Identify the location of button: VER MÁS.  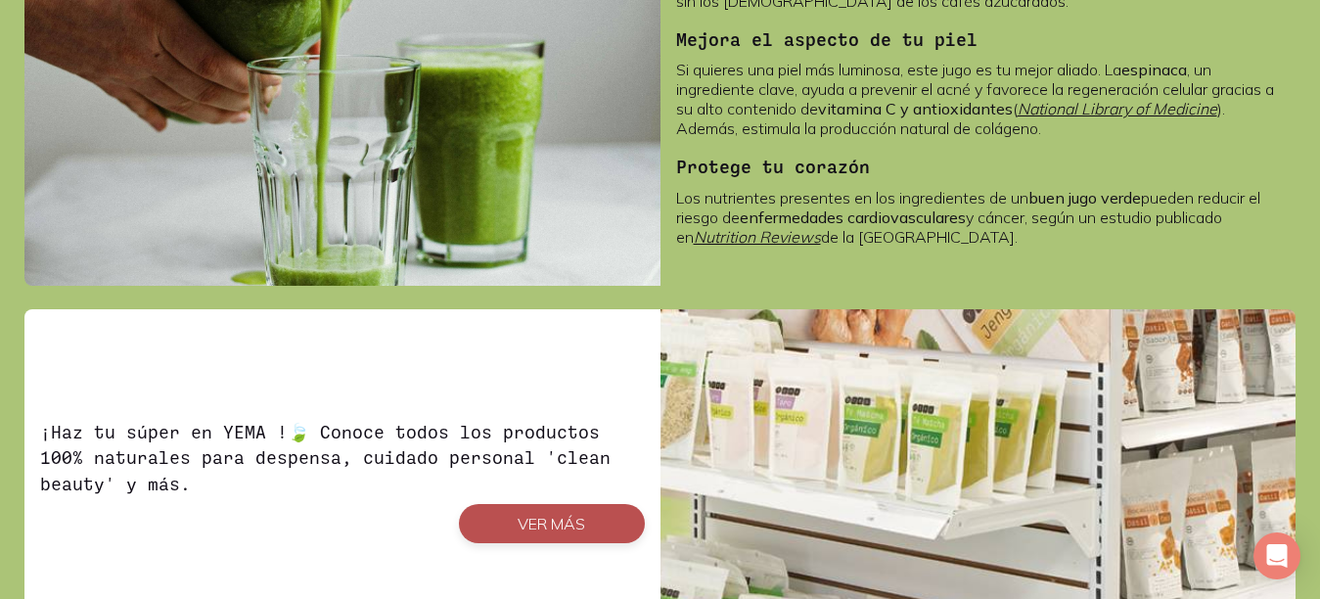
(552, 524).